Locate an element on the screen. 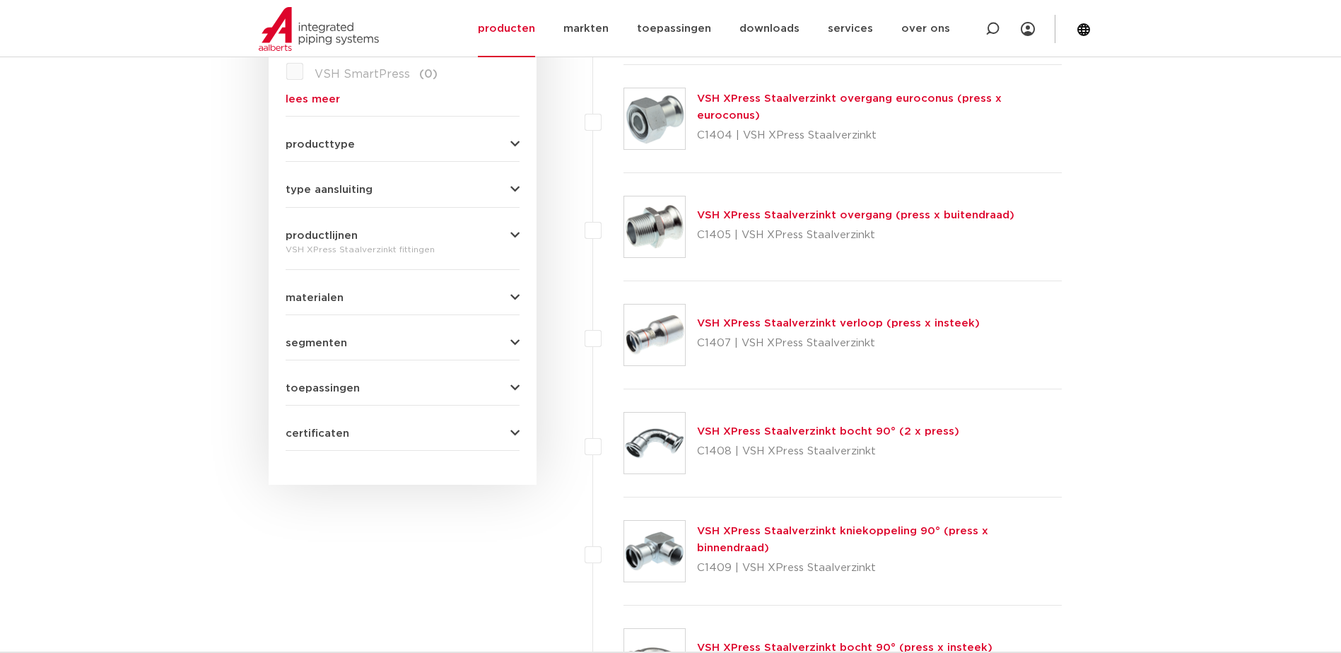 This screenshot has width=1341, height=653. a: lees meer is located at coordinates (402, 99).